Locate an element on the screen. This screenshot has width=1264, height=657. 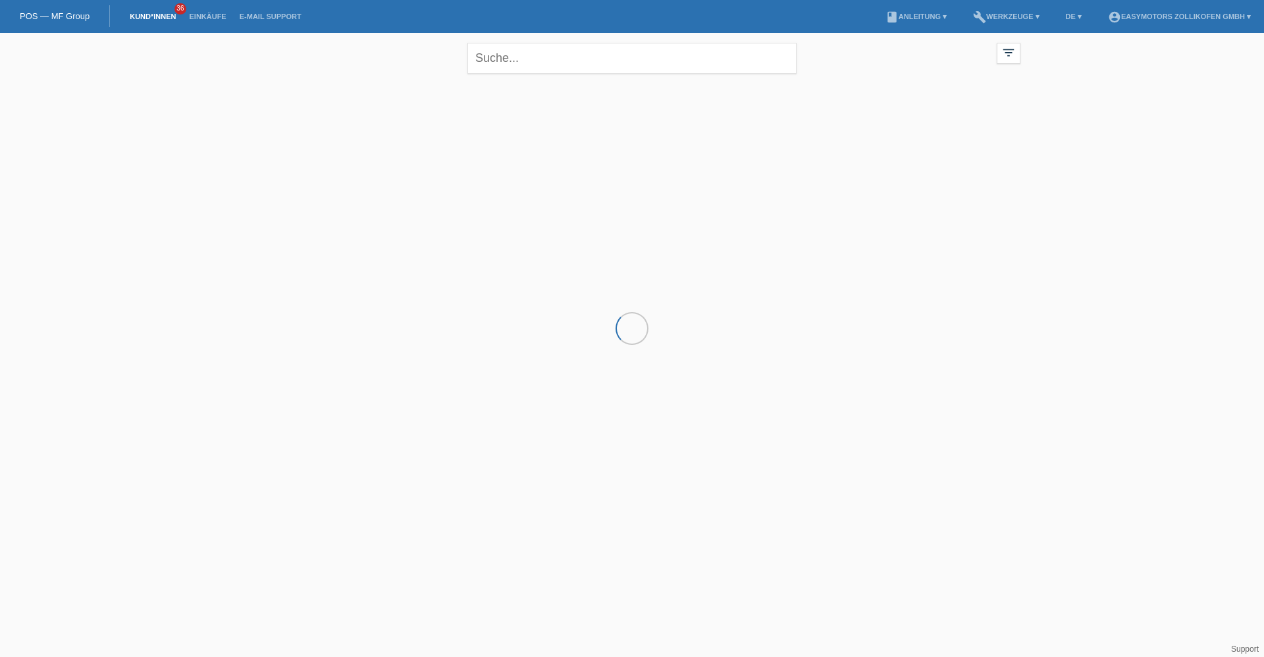
a: Support is located at coordinates (1245, 649).